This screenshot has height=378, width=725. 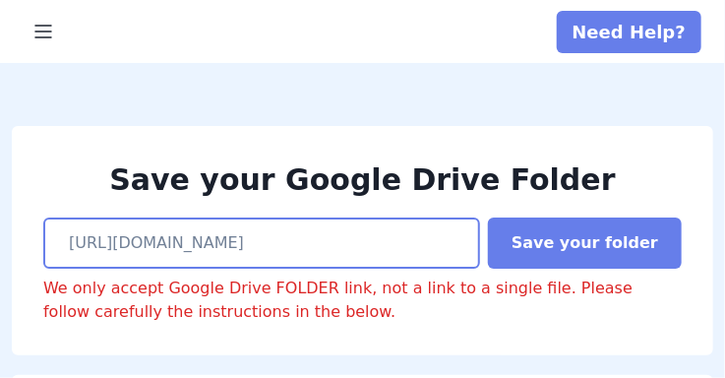 What do you see at coordinates (628, 32) in the screenshot?
I see `a: Need Help?` at bounding box center [628, 32].